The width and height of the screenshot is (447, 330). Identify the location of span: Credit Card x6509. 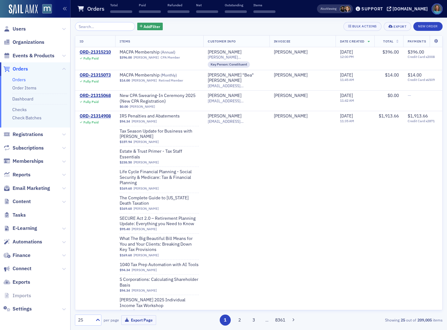
(424, 80).